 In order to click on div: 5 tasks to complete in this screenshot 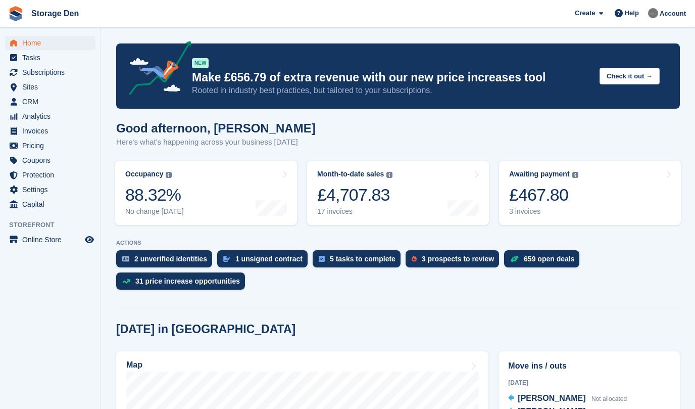, I will do `click(363, 259)`.